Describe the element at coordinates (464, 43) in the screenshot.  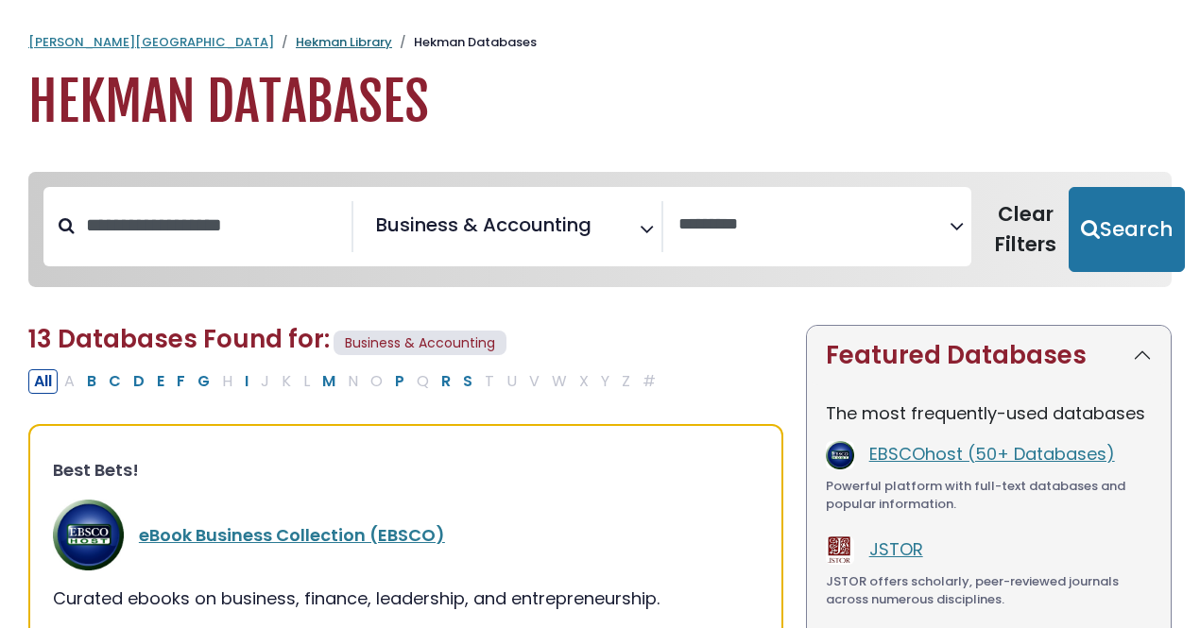
I see `li: Hekman Databases` at that location.